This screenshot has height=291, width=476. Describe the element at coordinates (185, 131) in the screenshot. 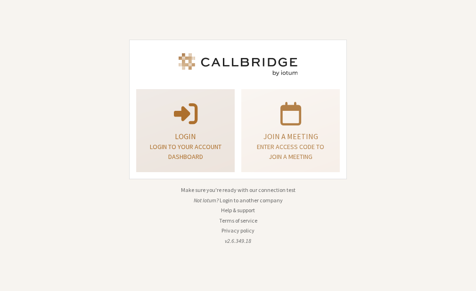

I see `button: LoginLogin to your account dashboard` at that location.